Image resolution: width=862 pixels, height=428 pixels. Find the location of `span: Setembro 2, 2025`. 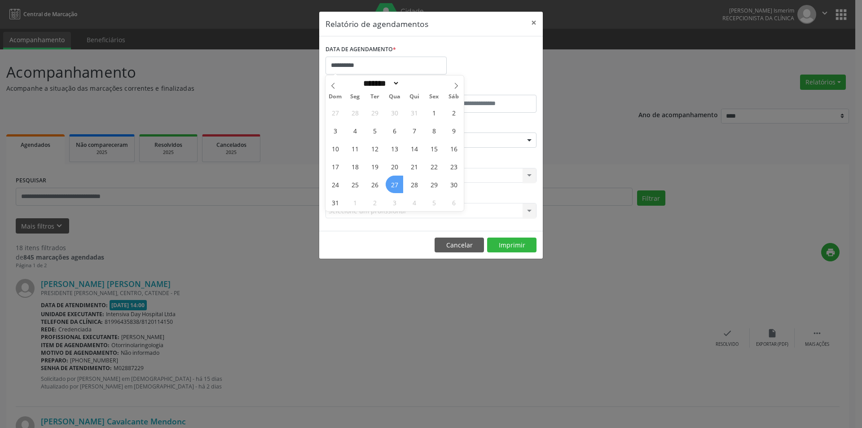

span: Setembro 2, 2025 is located at coordinates (375, 202).